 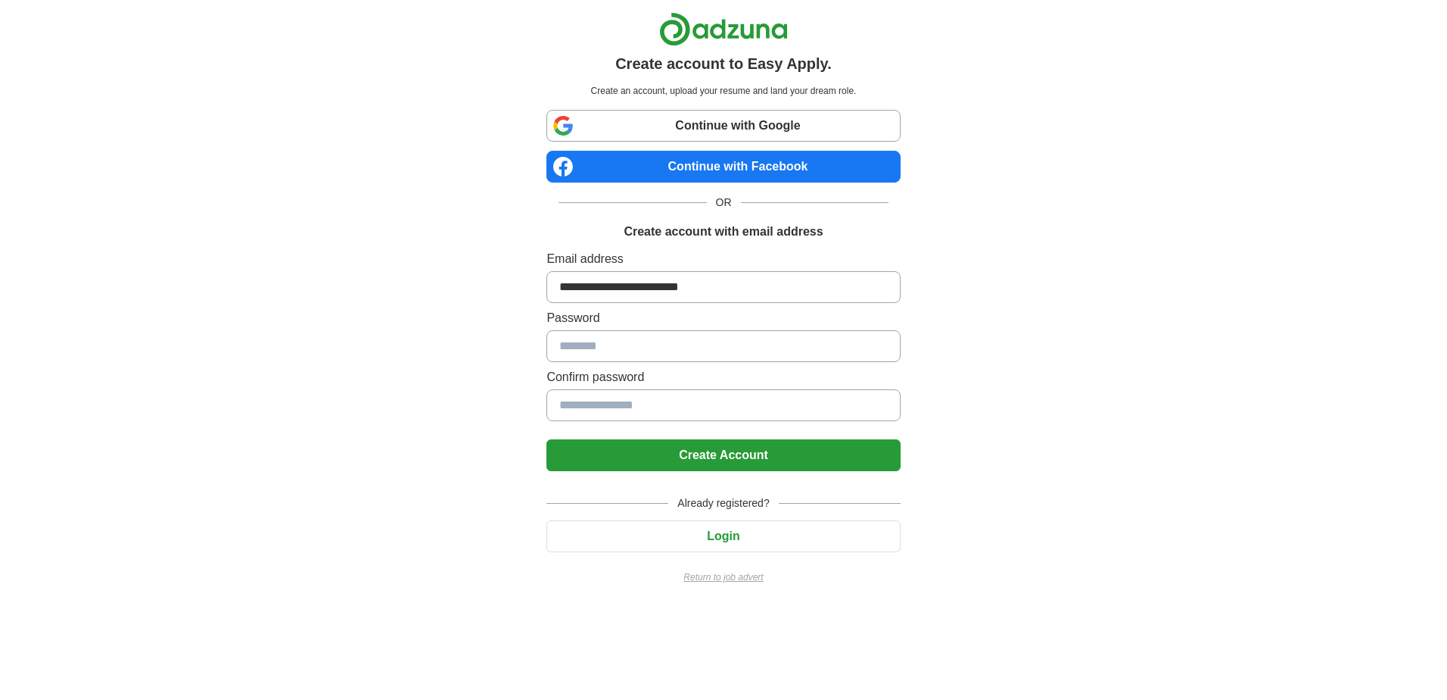 What do you see at coordinates (723, 377) in the screenshot?
I see `label: Confirm password` at bounding box center [723, 377].